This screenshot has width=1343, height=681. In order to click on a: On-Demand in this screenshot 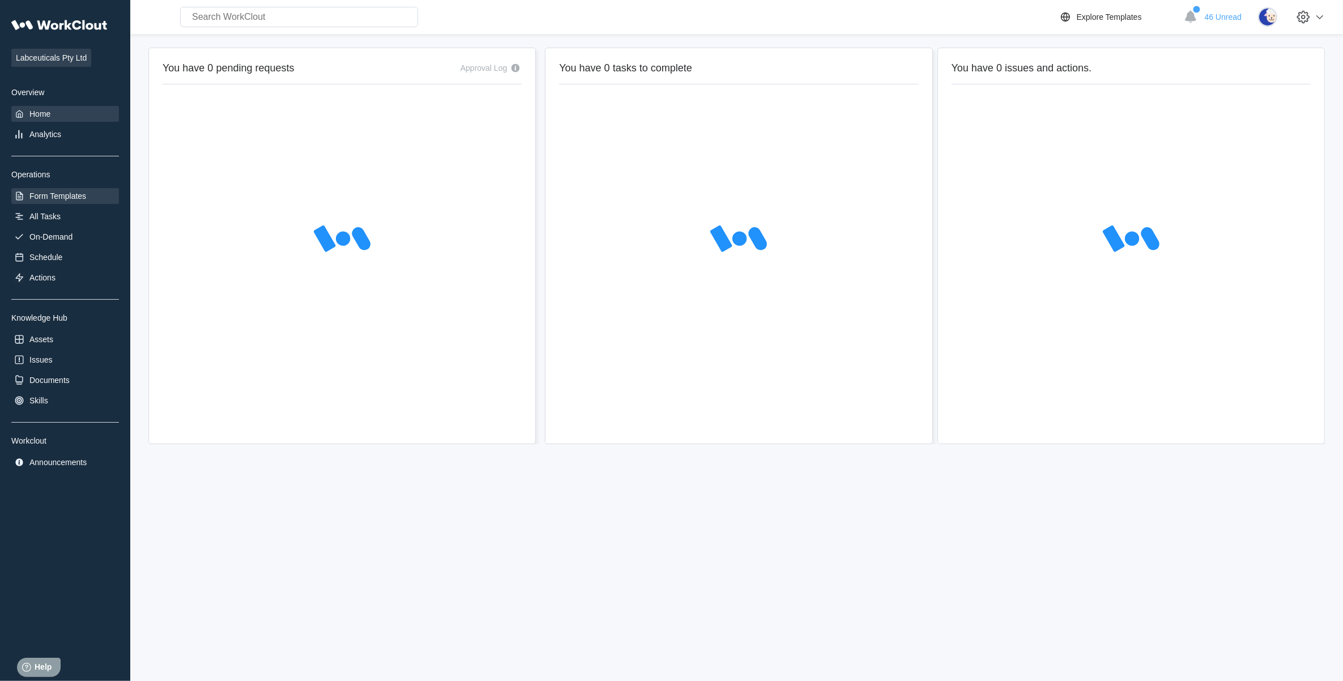, I will do `click(65, 237)`.